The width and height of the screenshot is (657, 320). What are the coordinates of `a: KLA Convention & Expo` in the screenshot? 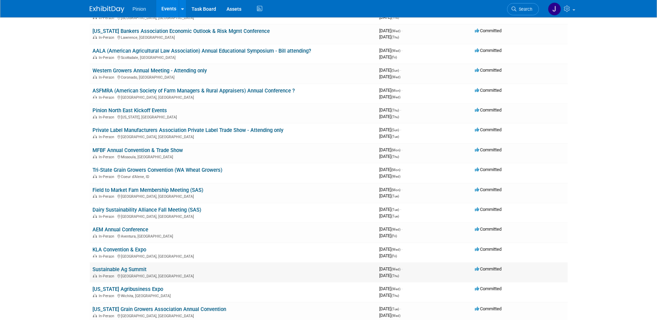 It's located at (119, 250).